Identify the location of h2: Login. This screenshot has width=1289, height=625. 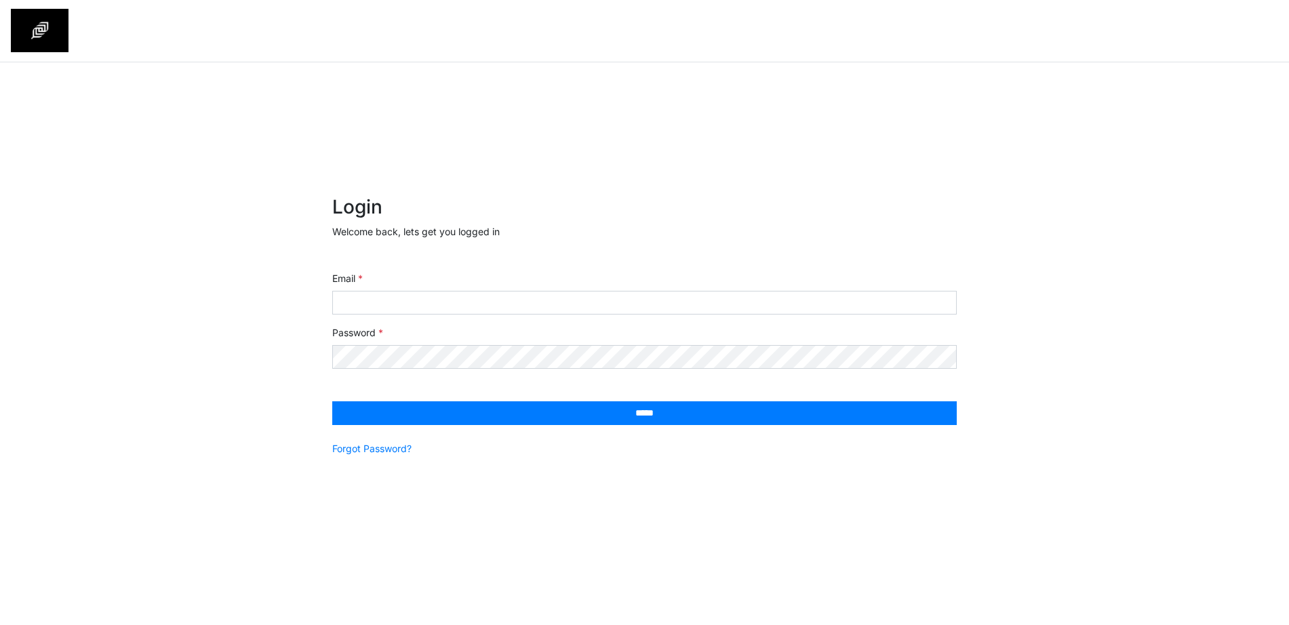
(644, 207).